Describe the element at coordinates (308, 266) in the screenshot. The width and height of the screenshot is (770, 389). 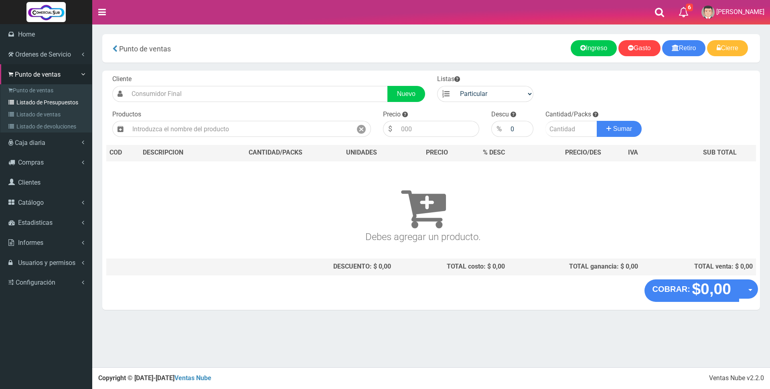
I see `div: DESCUENTO: $ 0,00` at that location.